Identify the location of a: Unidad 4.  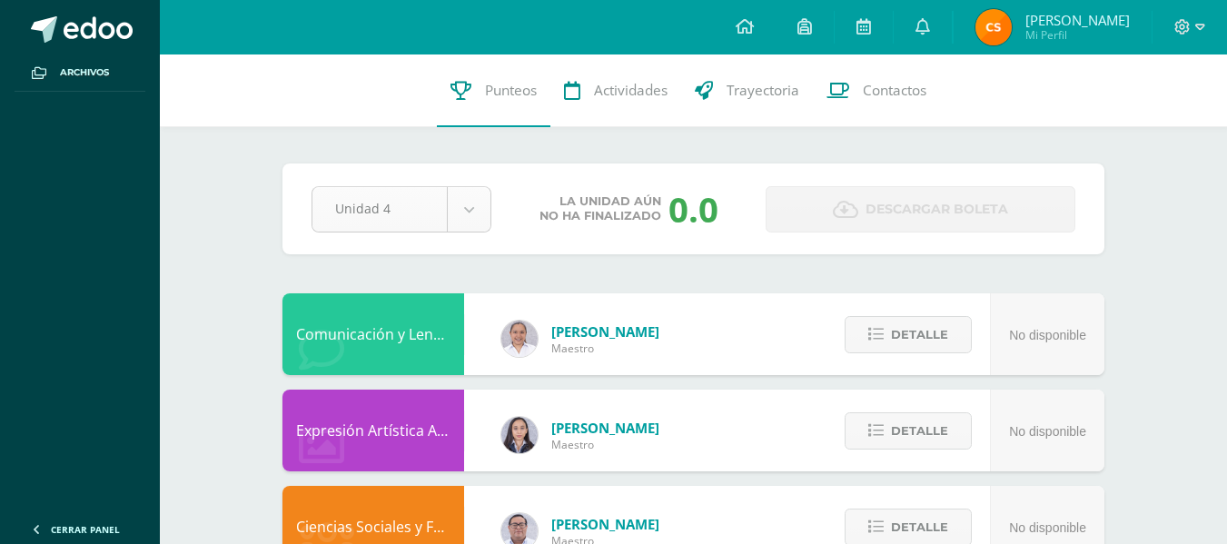
(402, 209).